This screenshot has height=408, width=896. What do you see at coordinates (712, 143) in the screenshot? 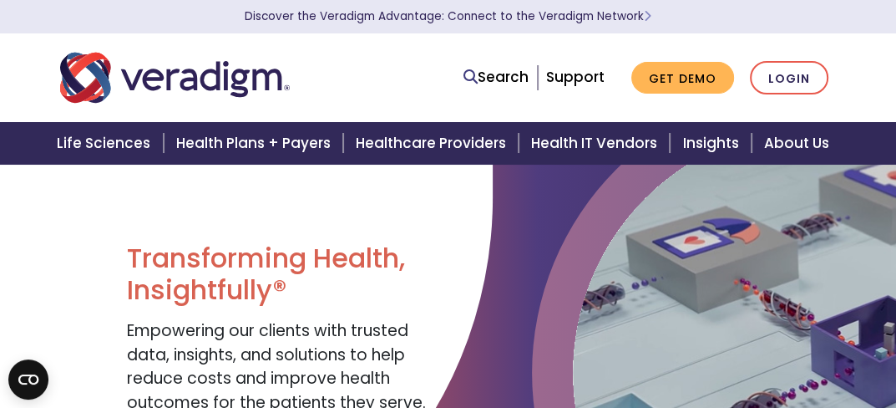
I see `a: Insights` at bounding box center [712, 143].